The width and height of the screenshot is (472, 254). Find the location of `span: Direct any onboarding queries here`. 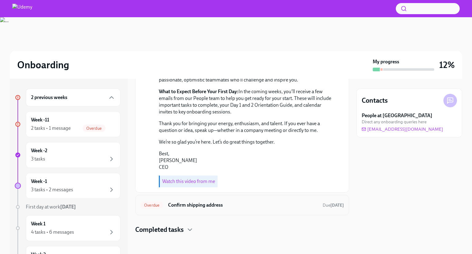

span: Direct any onboarding queries here is located at coordinates (394, 122).